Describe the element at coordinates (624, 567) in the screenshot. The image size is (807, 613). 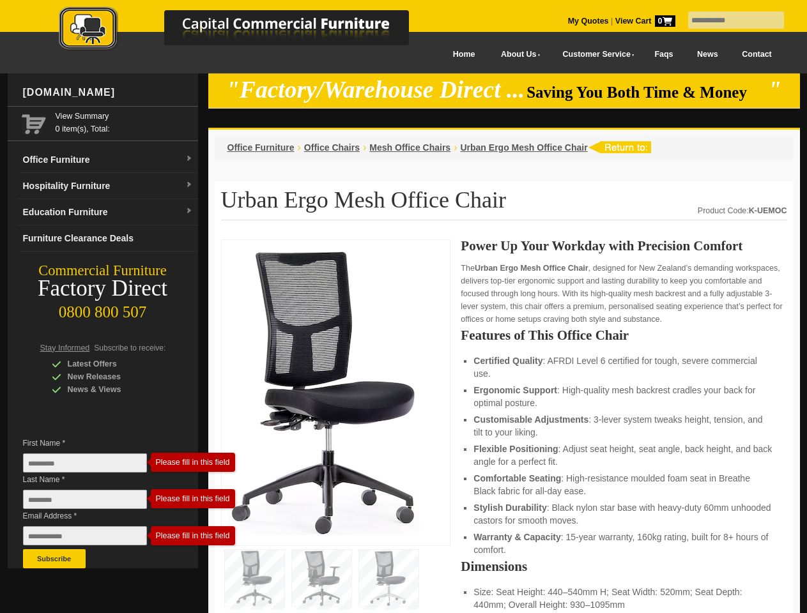
I see `h2: Dimensions` at that location.